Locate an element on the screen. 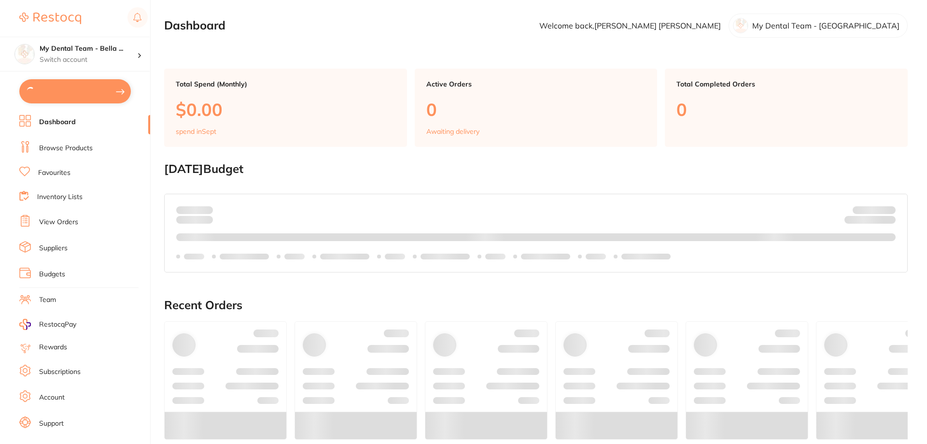  a: RestocqPay is located at coordinates (48, 324).